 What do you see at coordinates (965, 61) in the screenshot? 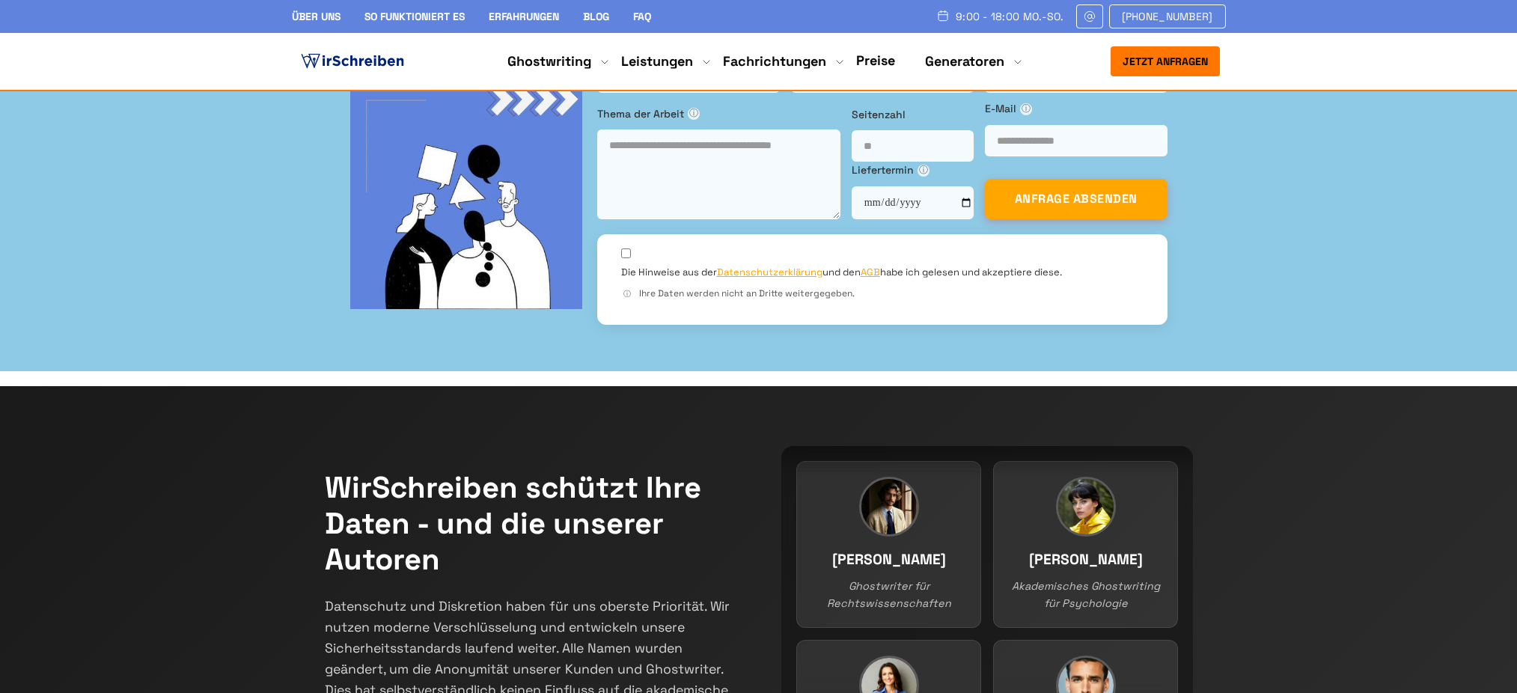
I see `a: Generatoren` at bounding box center [965, 61].